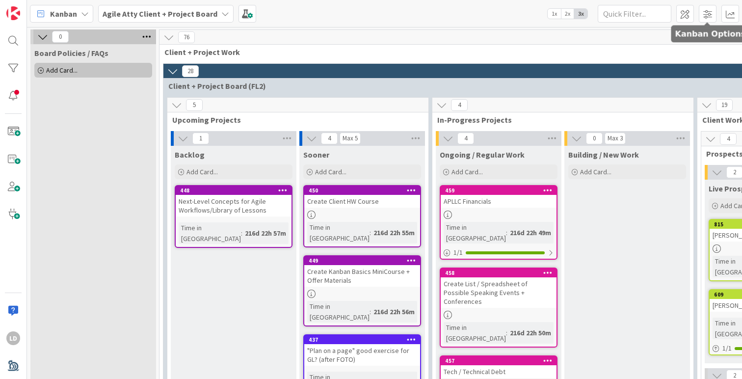 The image size is (742, 379). What do you see at coordinates (499, 293) in the screenshot?
I see `div: Create List / Spreadsheet of Possible Speaking Events + Conferences` at bounding box center [499, 293].